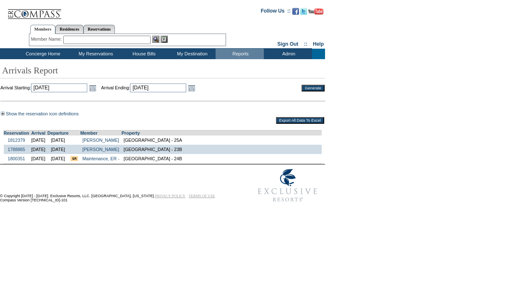 Image resolution: width=523 pixels, height=305 pixels. What do you see at coordinates (191, 54) in the screenshot?
I see `td: My Destination` at bounding box center [191, 54].